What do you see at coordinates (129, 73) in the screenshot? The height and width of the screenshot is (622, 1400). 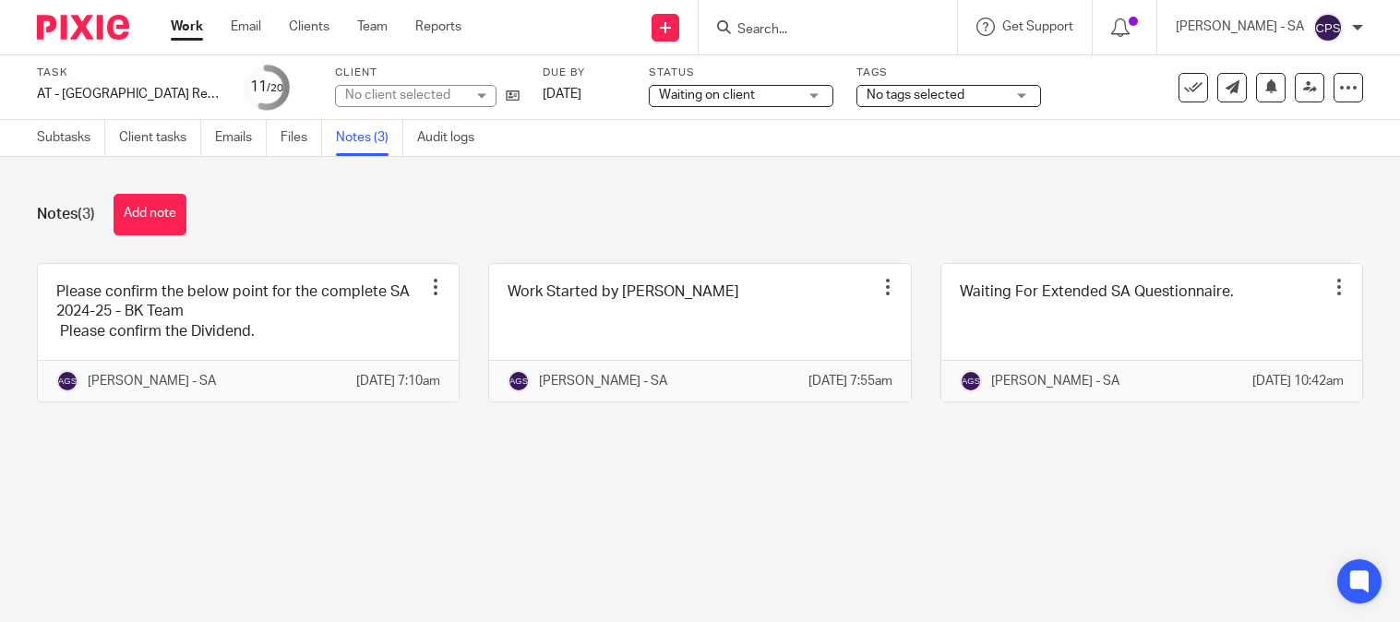 I see `label: Task` at bounding box center [129, 73].